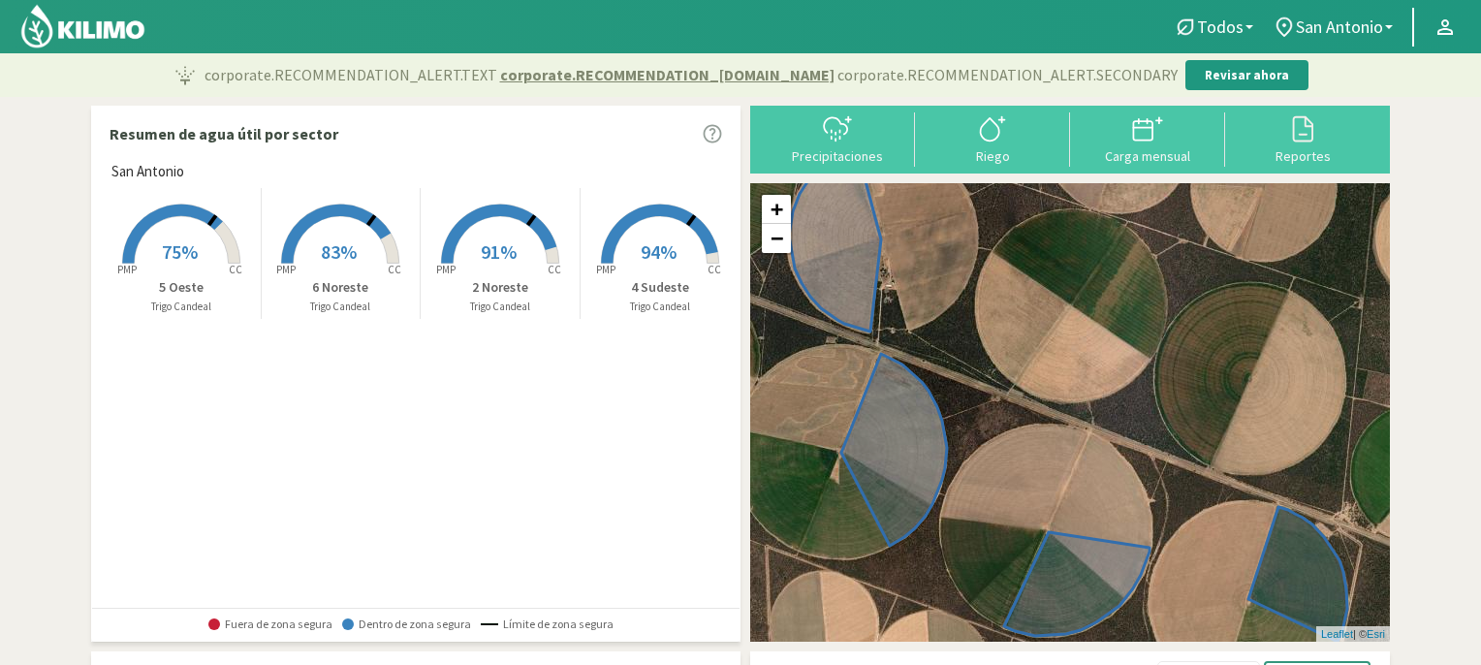 Image resolution: width=1481 pixels, height=665 pixels. I want to click on div: Precipitaciones, so click(838, 156).